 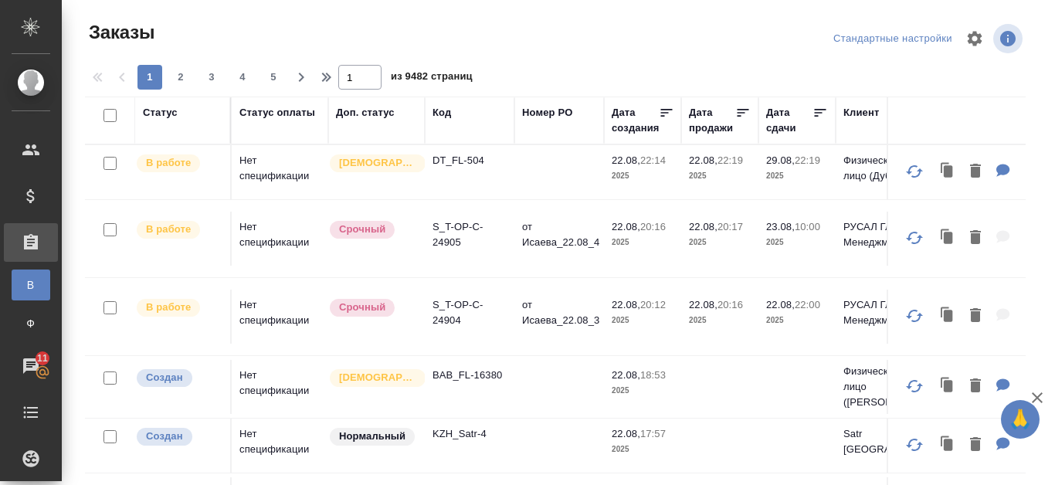 What do you see at coordinates (365, 113) in the screenshot?
I see `div: Доп. статус` at bounding box center [365, 113].